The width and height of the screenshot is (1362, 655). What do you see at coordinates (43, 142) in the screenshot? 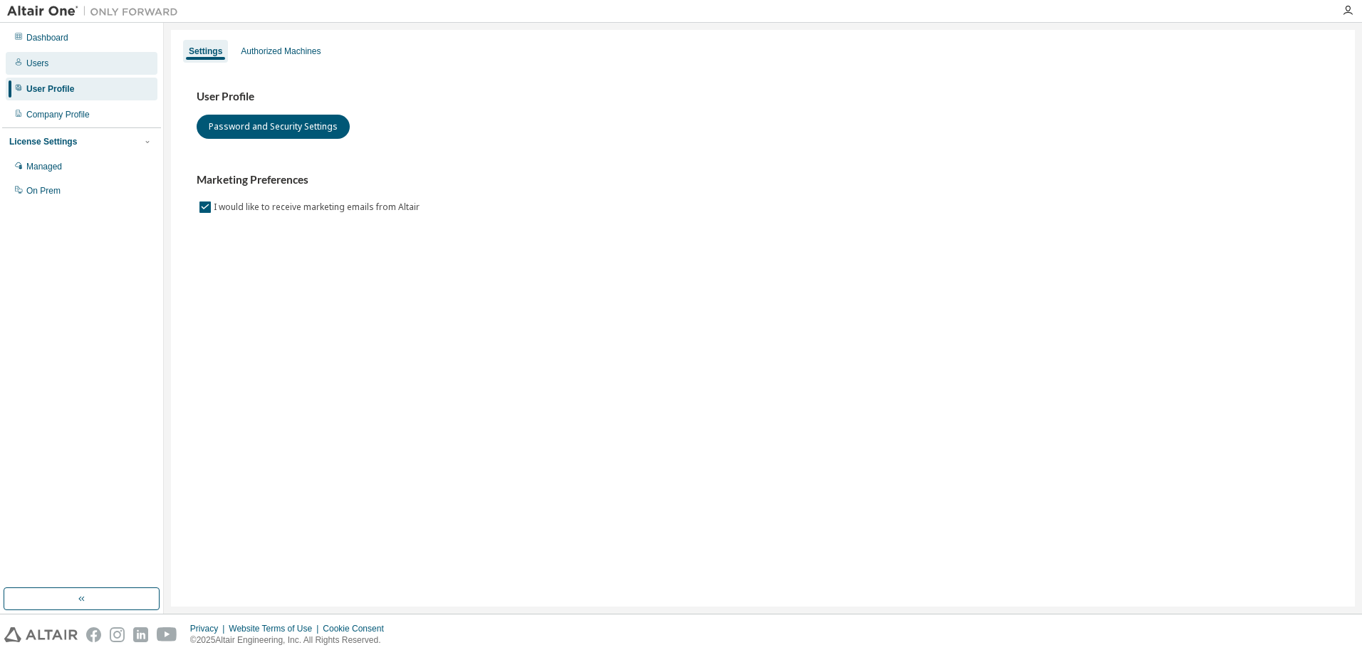
I see `div: License Settings` at bounding box center [43, 142].